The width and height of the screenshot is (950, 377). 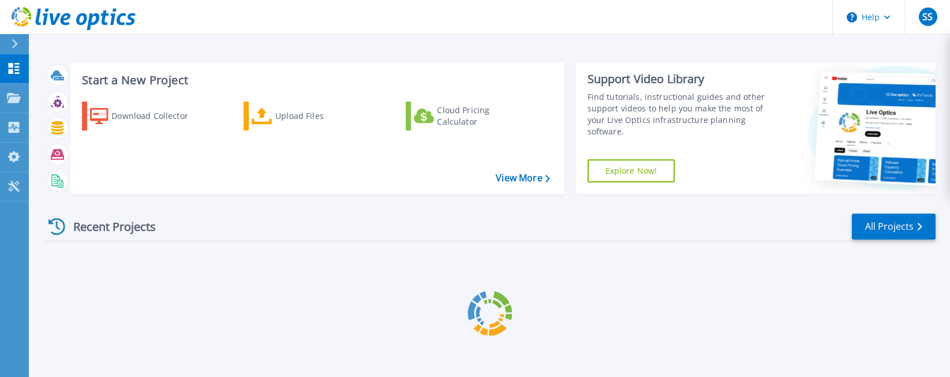 I want to click on div: Cloud Pricing Calculator, so click(x=483, y=116).